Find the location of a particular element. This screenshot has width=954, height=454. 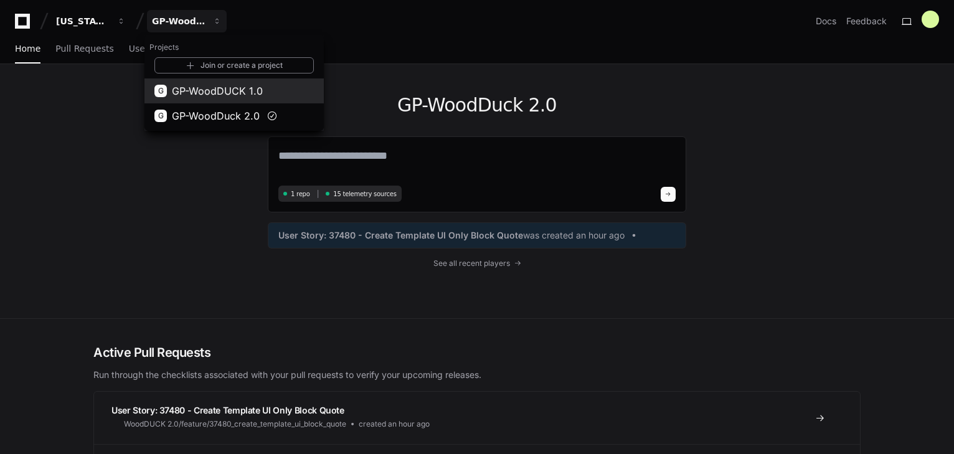

a: Home is located at coordinates (27, 49).